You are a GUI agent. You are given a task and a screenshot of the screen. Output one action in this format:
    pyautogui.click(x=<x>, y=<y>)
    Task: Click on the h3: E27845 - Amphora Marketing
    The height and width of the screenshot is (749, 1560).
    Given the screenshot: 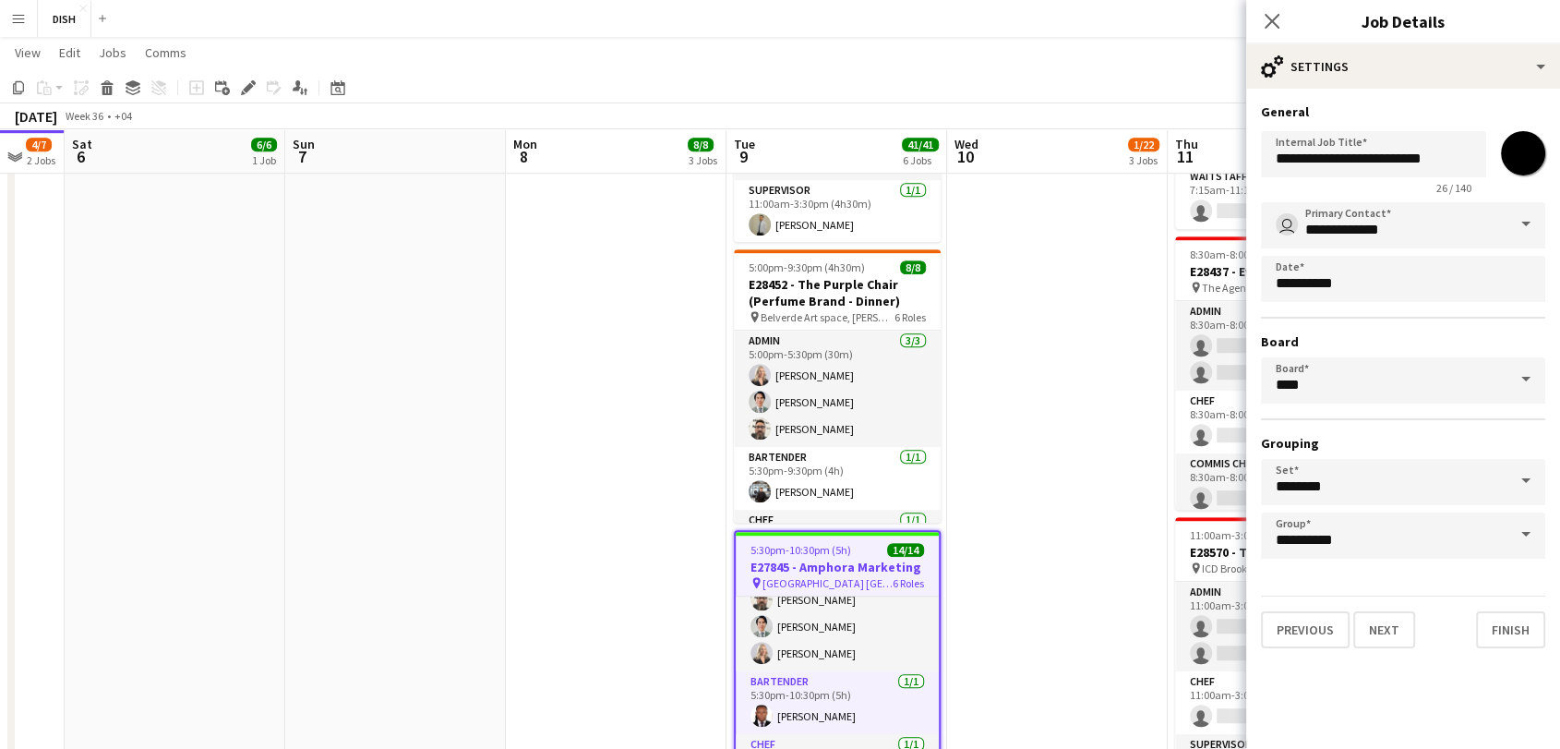 What is the action you would take?
    pyautogui.click(x=837, y=567)
    